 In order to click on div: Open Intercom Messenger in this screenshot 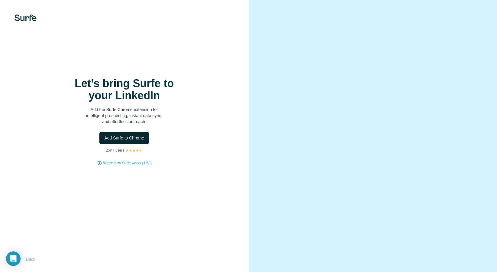, I will do `click(13, 258)`.